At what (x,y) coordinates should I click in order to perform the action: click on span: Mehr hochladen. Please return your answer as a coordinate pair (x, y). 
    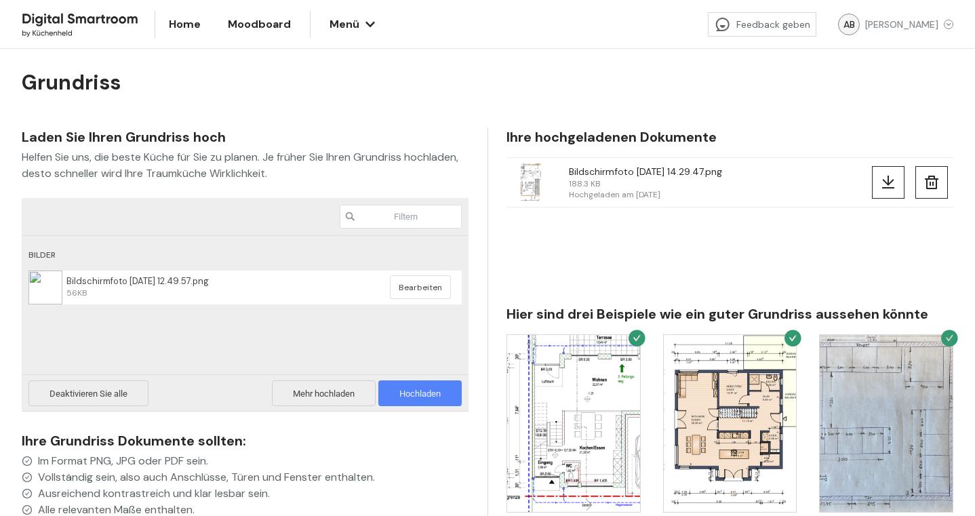
    Looking at the image, I should click on (323, 393).